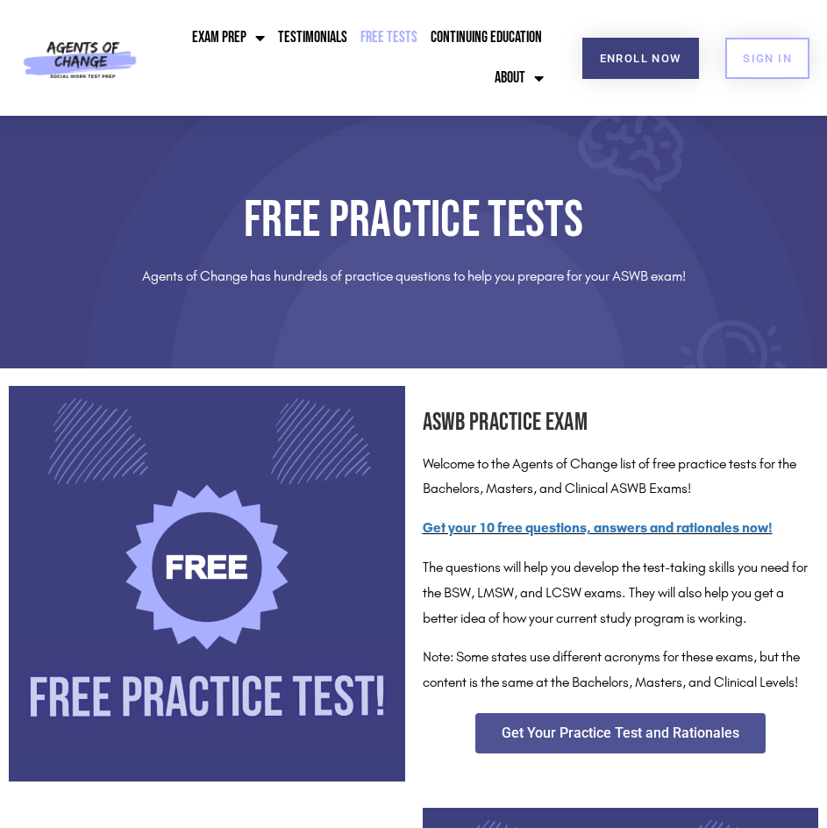  Describe the element at coordinates (413, 220) in the screenshot. I see `h1: Free Practice Tests` at that location.